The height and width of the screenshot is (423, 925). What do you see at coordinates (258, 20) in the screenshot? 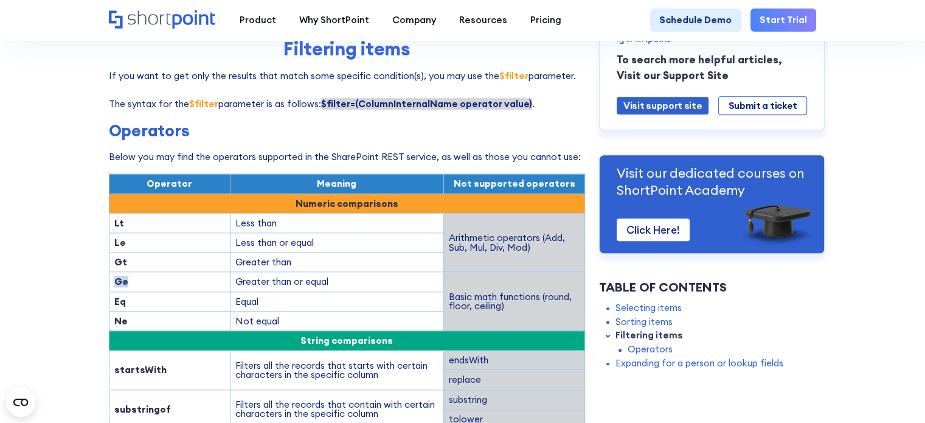
I see `div: Product` at bounding box center [258, 20].